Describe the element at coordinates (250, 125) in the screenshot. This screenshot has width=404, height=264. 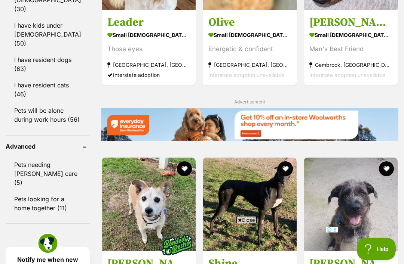
I see `img: Everyday Insurance promotional banner` at that location.